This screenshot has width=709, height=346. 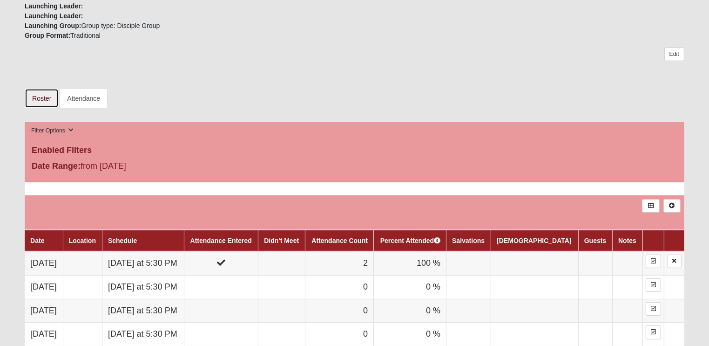 What do you see at coordinates (82, 240) in the screenshot?
I see `a: Location` at bounding box center [82, 240].